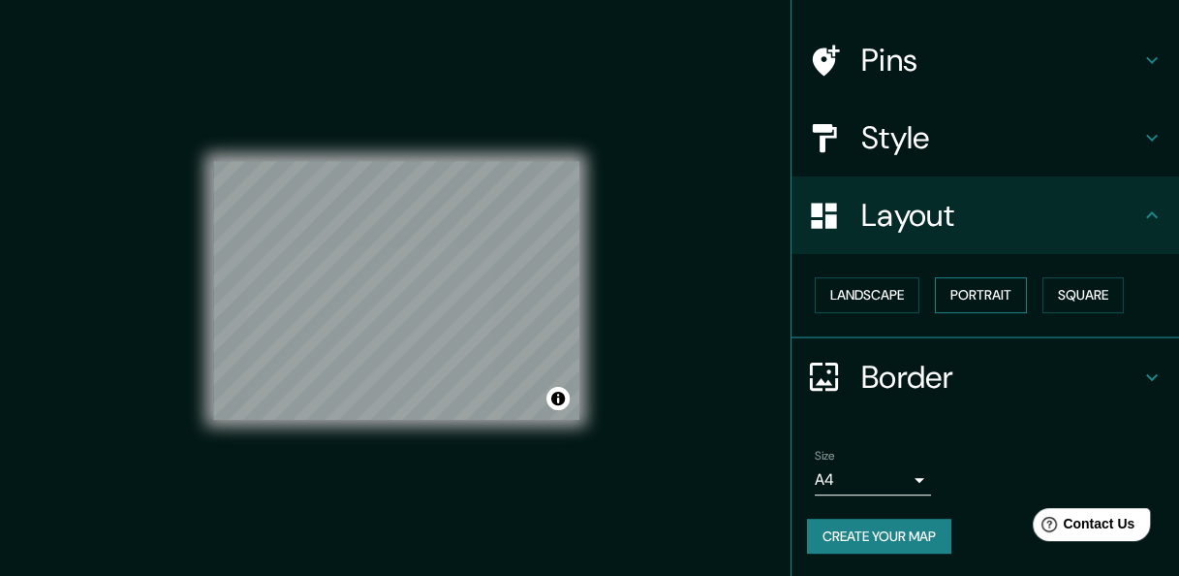 This screenshot has height=576, width=1179. I want to click on button: Toggle attribution, so click(558, 398).